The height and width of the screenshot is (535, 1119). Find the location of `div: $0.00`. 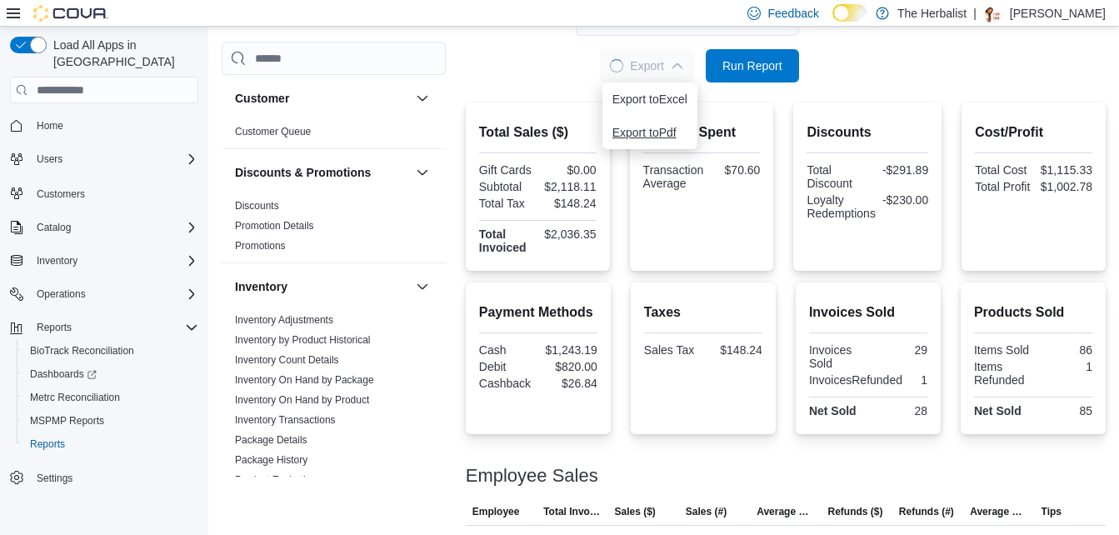

div: $0.00 is located at coordinates (568, 170).